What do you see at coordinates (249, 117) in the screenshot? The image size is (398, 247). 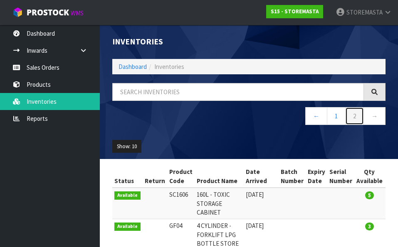 I see `nav: Page navigation` at bounding box center [249, 117].